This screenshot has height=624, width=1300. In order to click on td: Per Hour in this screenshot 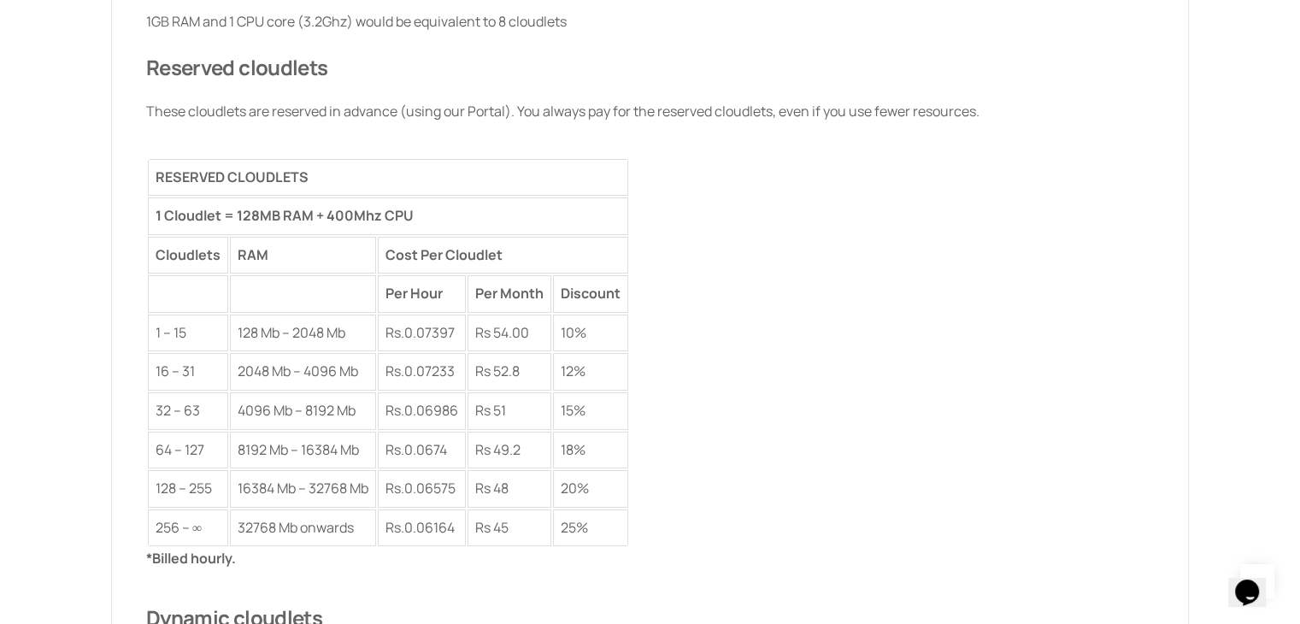, I will do `click(421, 294)`.